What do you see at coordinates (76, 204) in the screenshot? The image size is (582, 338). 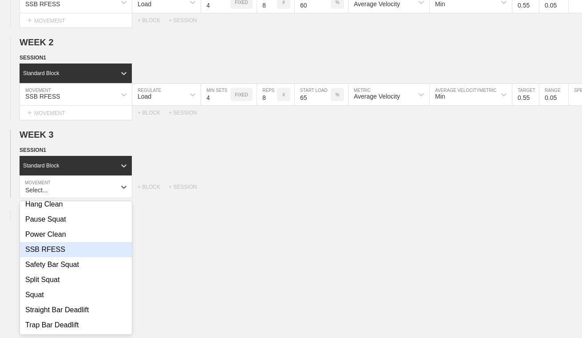 I see `div: Hang Clean` at bounding box center [76, 204].